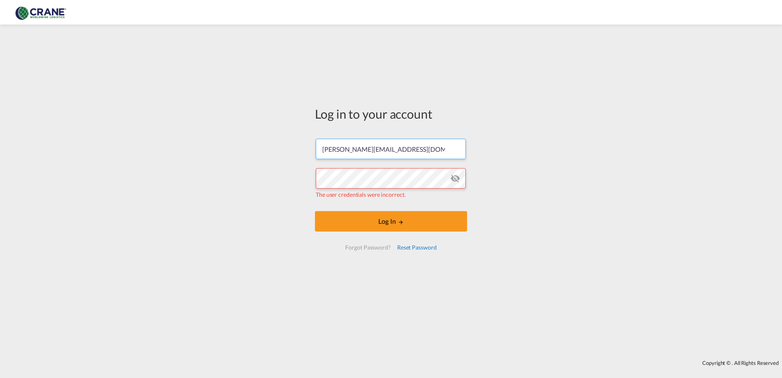 Image resolution: width=782 pixels, height=378 pixels. Describe the element at coordinates (417, 248) in the screenshot. I see `div: Reset Password` at that location.